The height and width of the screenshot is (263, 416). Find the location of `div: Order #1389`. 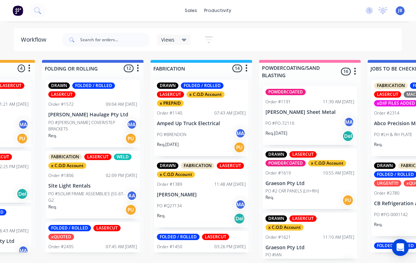

div: Order #1389 is located at coordinates (170, 185).